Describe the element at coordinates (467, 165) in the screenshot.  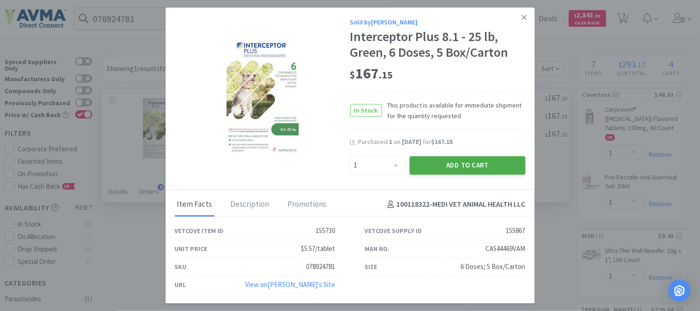
I see `button: Add to Cart` at that location.